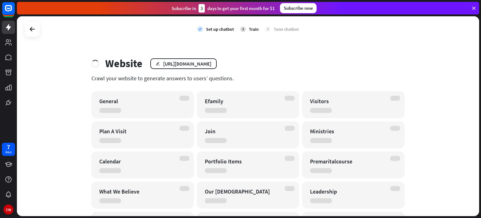  What do you see at coordinates (243, 29) in the screenshot?
I see `div: 2` at bounding box center [243, 29].